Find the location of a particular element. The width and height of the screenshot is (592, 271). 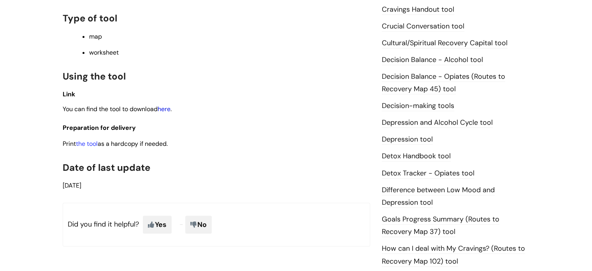

a: Cultural/Spiritual Recovery Capital tool is located at coordinates (445, 43).